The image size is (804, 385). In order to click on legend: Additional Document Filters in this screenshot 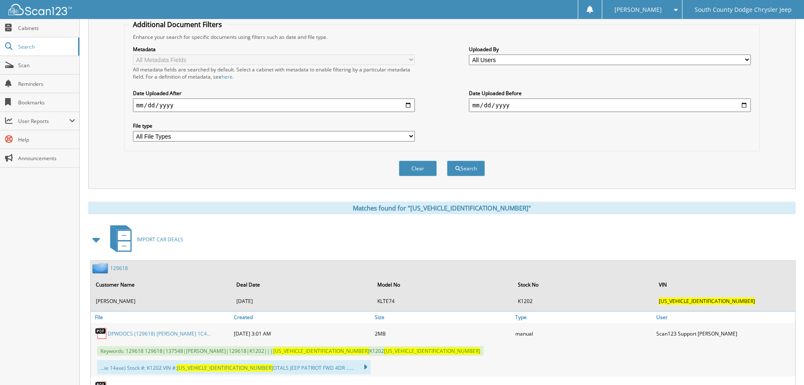, I will do `click(177, 24)`.